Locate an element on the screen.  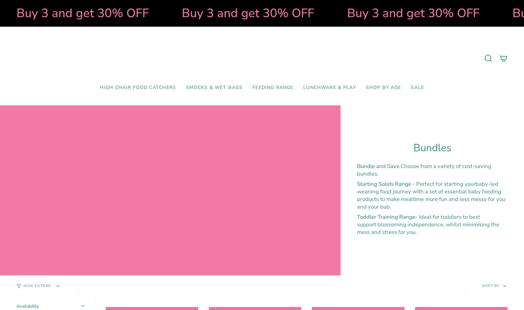
a: Lunchware & Play is located at coordinates (329, 88).